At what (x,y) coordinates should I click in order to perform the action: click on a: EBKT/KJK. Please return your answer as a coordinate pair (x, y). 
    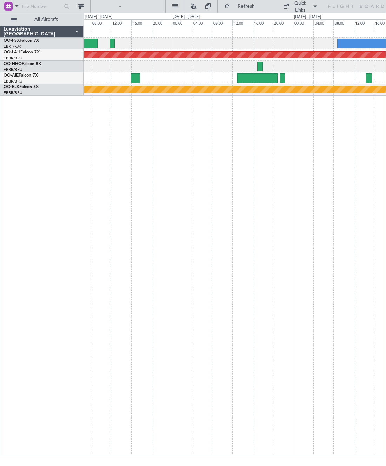
    Looking at the image, I should click on (12, 46).